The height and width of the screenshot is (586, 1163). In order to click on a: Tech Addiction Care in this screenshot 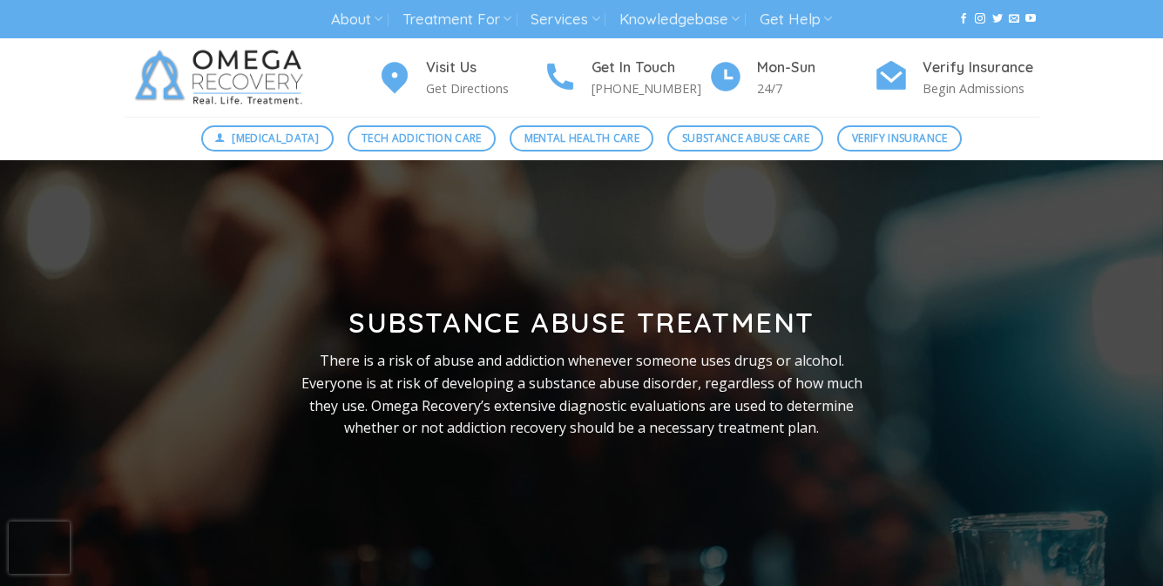, I will do `click(422, 138)`.